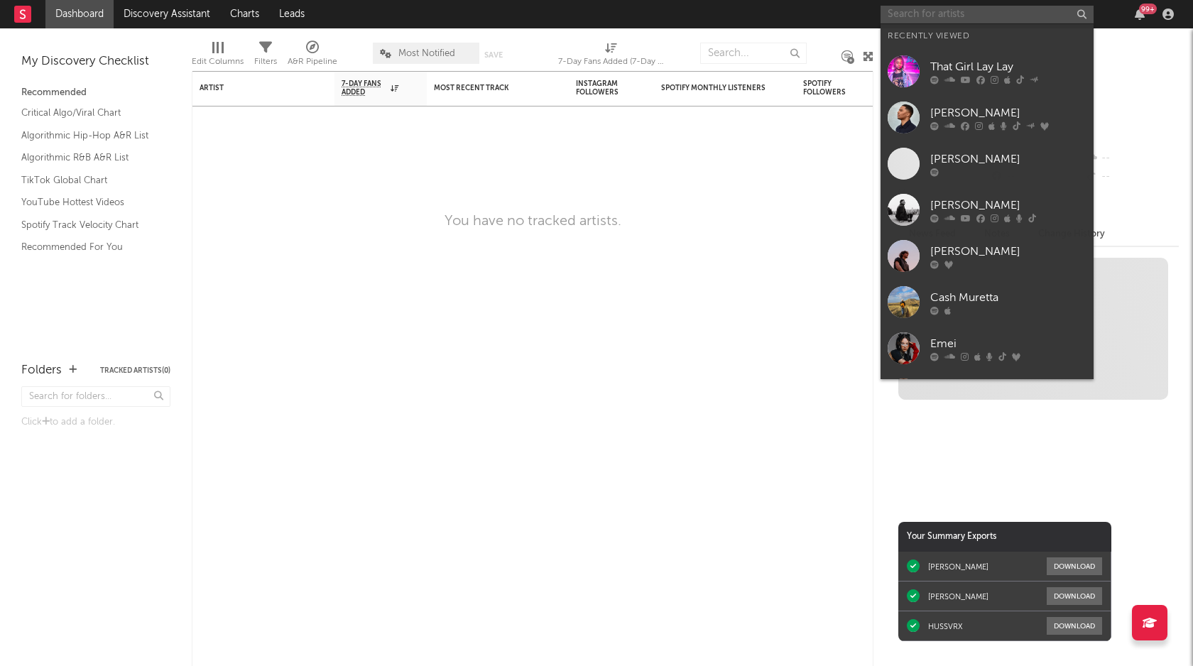 The image size is (1193, 666). Describe the element at coordinates (89, 180) in the screenshot. I see `a: TikTok Global Chart` at that location.